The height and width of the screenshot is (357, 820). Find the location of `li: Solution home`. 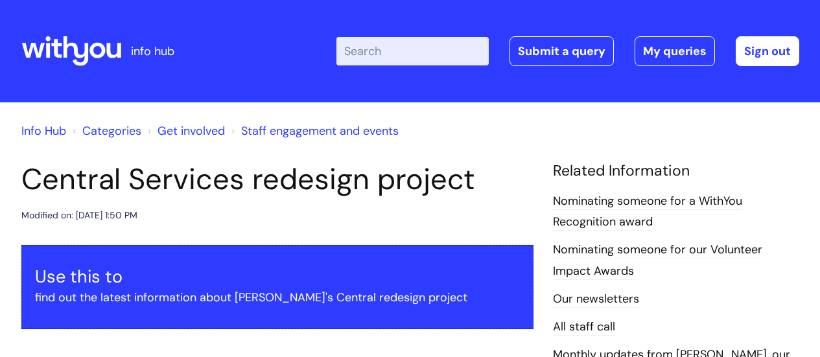

li: Solution home is located at coordinates (105, 131).